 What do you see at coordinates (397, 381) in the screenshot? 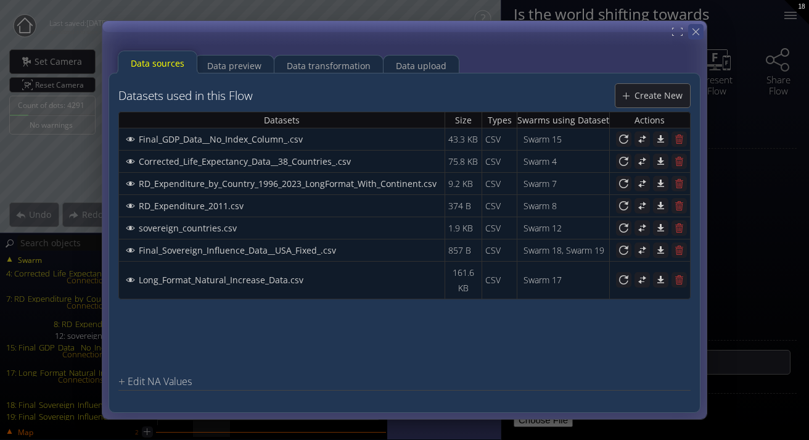
I see `div: Edit NA Values` at bounding box center [397, 381].